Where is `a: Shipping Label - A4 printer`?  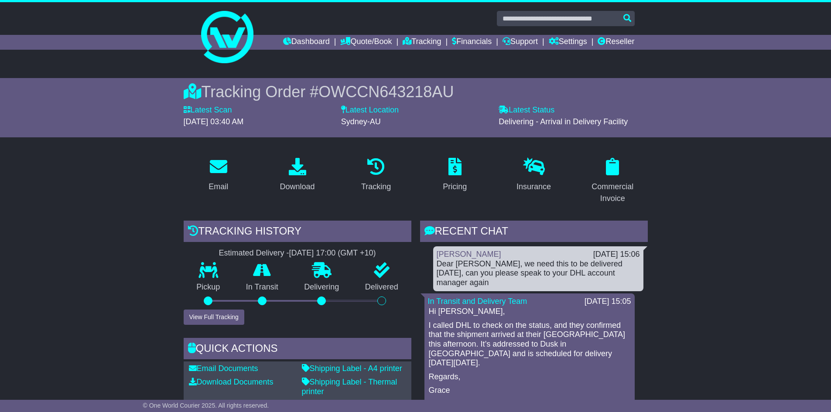
a: Shipping Label - A4 printer is located at coordinates (352, 368).